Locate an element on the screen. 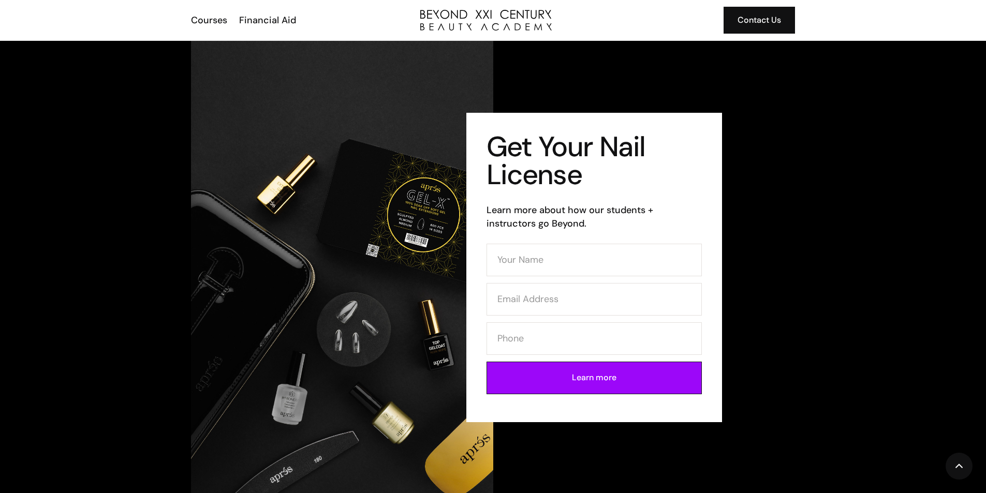 The height and width of the screenshot is (493, 986). div: Courses is located at coordinates (209, 20).